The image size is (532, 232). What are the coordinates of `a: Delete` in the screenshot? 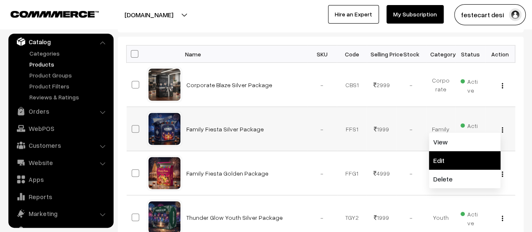 It's located at (465, 179).